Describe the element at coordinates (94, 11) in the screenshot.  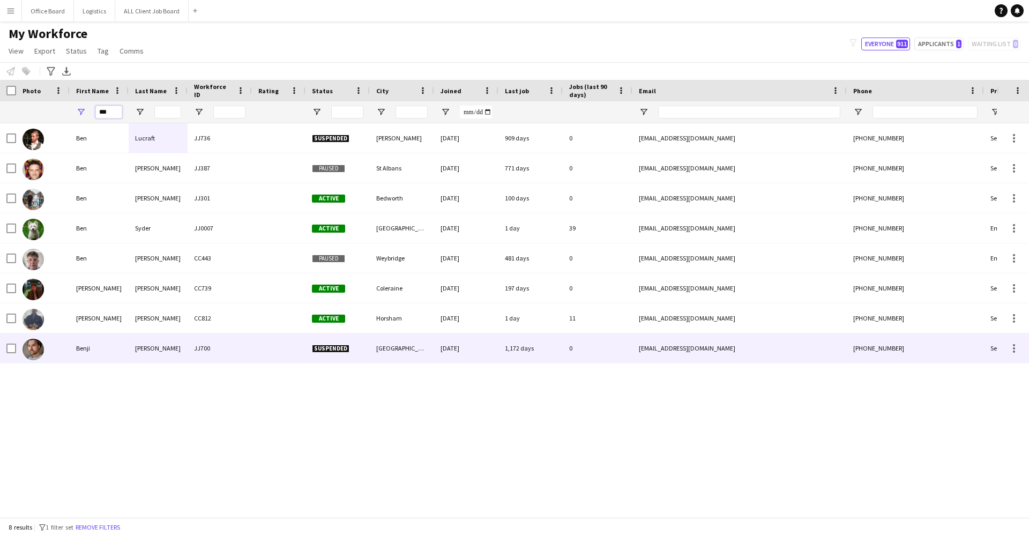
I see `button: Logistics` at that location.